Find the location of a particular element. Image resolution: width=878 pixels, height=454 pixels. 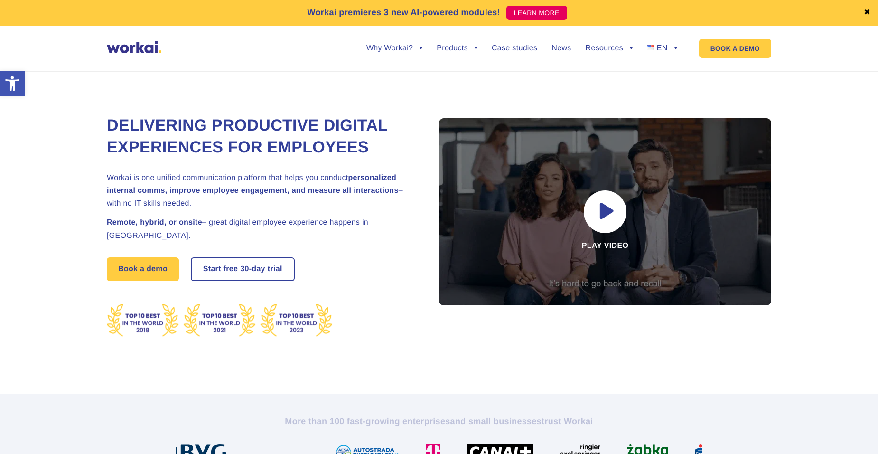

a: BOOK A DEMO is located at coordinates (735, 48).